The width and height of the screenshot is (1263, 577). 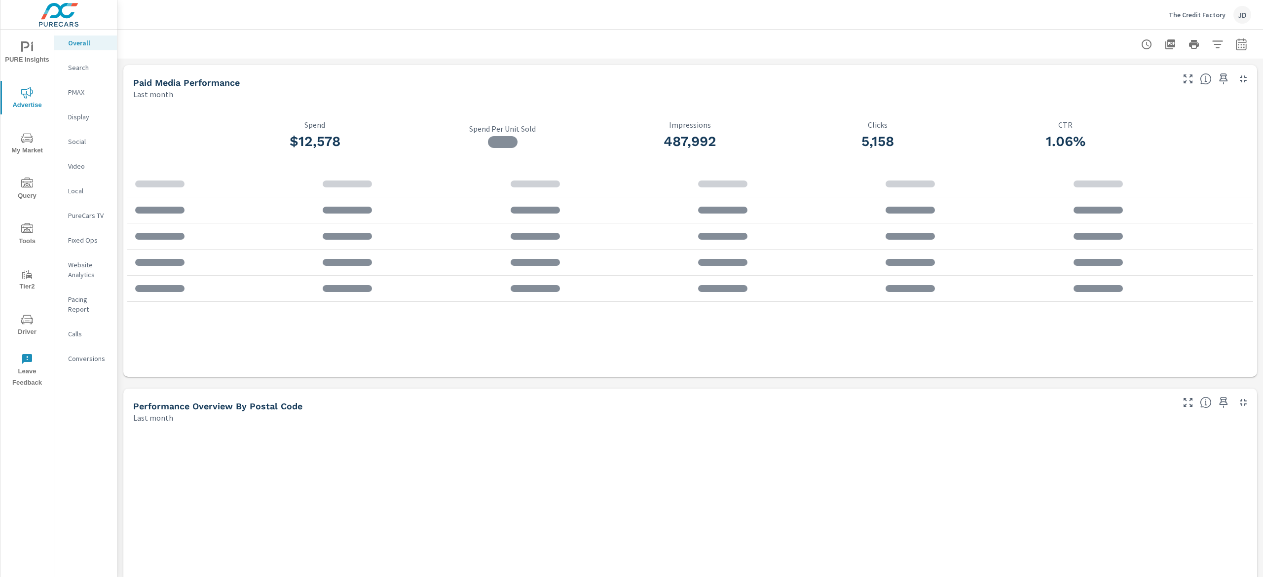 I want to click on p: Local, so click(x=88, y=191).